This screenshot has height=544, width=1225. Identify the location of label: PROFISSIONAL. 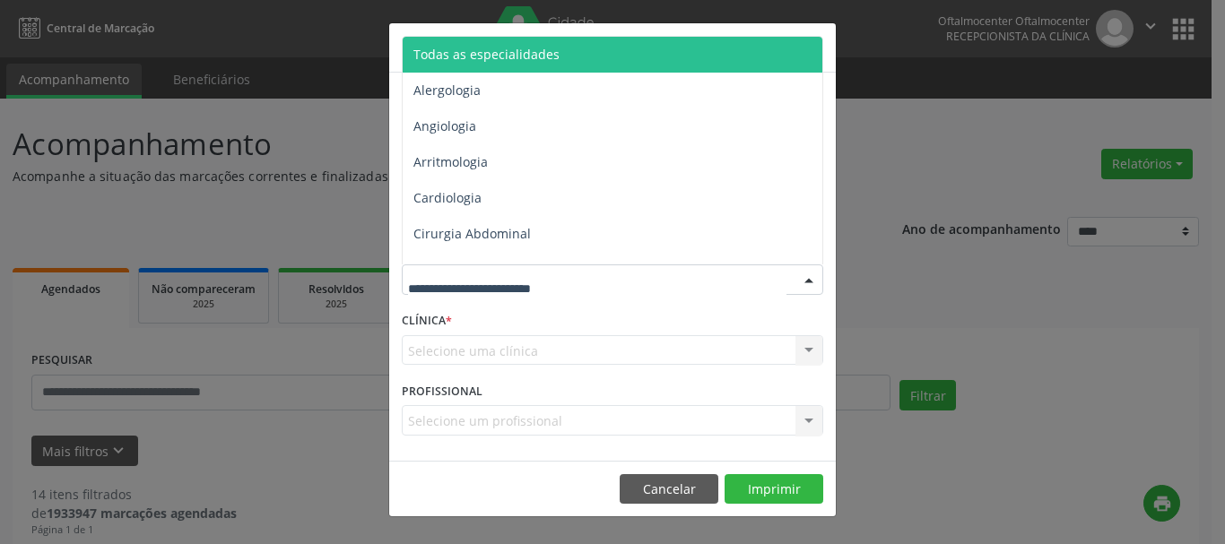
(442, 391).